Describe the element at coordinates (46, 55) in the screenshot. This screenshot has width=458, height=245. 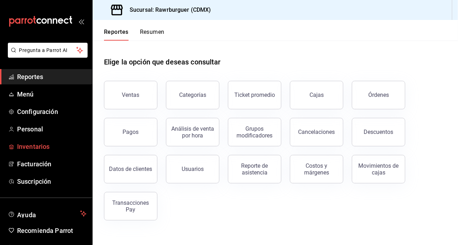
I see `a: Pregunta a Parrot AI` at that location.